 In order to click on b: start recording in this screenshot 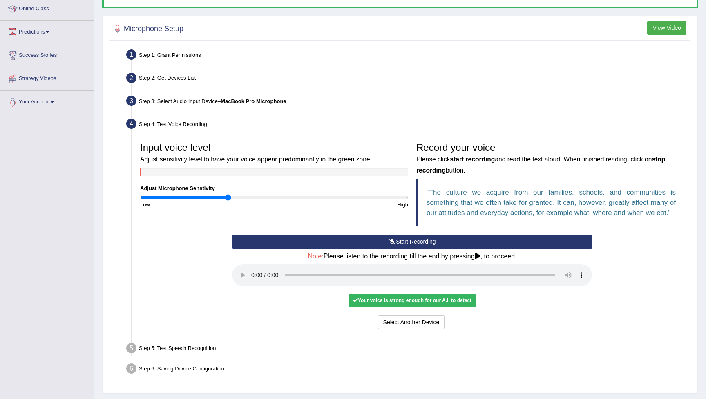, I will do `click(472, 159)`.